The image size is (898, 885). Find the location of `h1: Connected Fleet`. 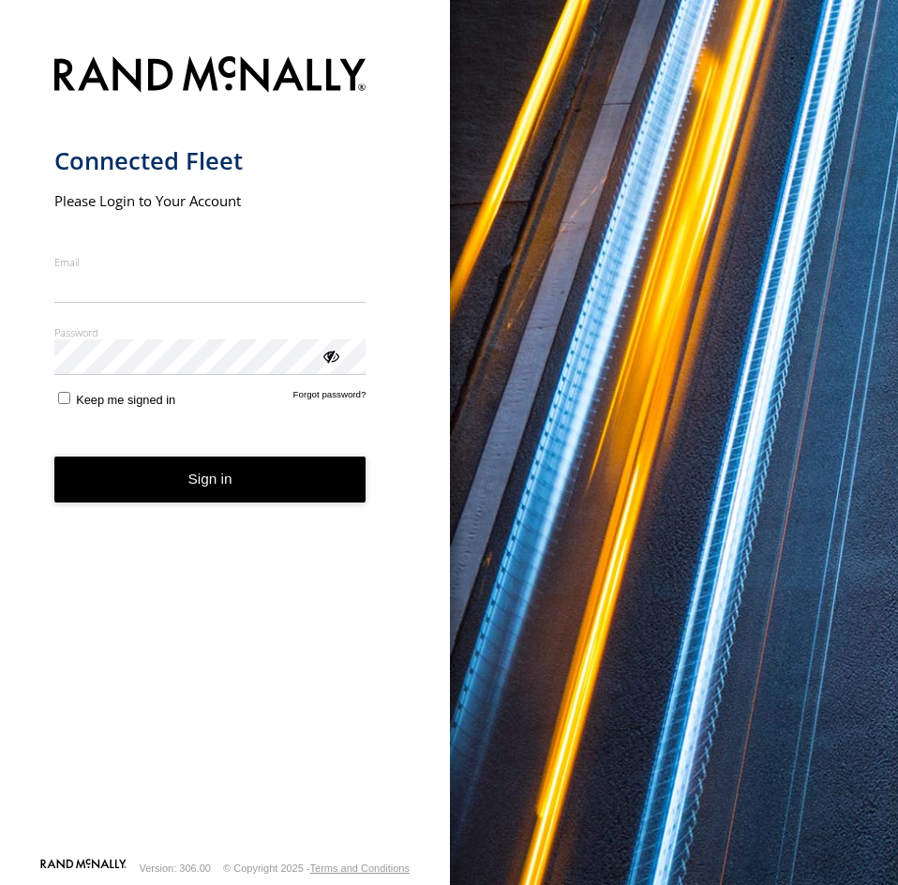

h1: Connected Fleet is located at coordinates (210, 160).